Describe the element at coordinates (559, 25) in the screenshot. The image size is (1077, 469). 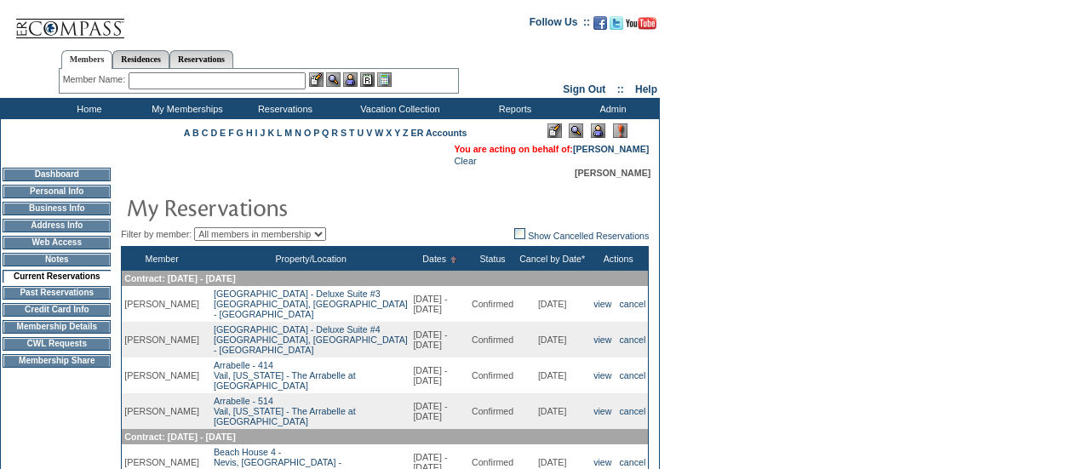
I see `td: Follow Us ::` at that location.